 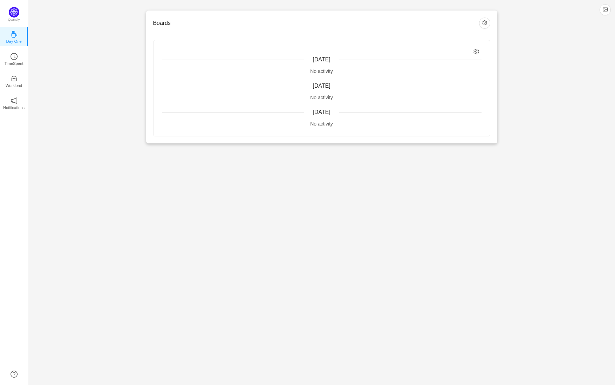 What do you see at coordinates (14, 12) in the screenshot?
I see `img: Quantify` at bounding box center [14, 12].